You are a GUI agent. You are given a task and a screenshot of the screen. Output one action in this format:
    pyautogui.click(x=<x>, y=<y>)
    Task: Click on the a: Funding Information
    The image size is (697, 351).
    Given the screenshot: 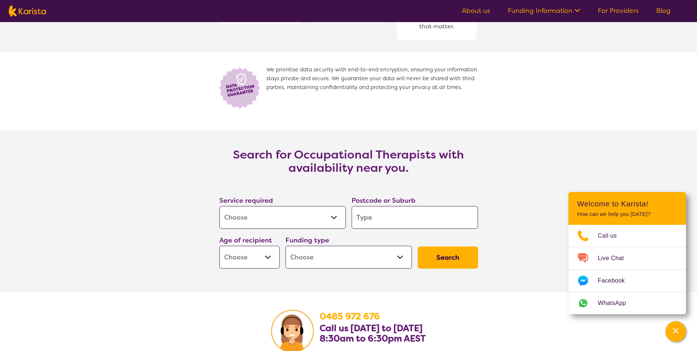 What is the action you would take?
    pyautogui.click(x=544, y=11)
    